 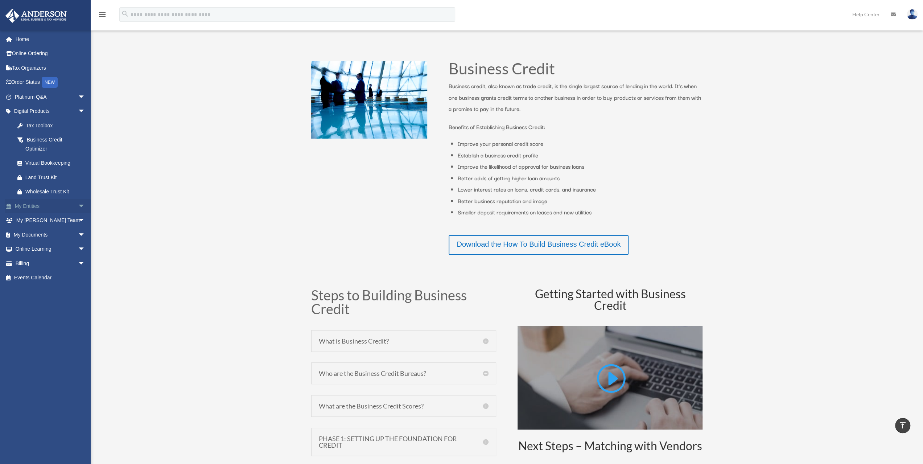 What do you see at coordinates (50, 249) in the screenshot?
I see `a: Online Learningarrow_drop_down` at bounding box center [50, 249].